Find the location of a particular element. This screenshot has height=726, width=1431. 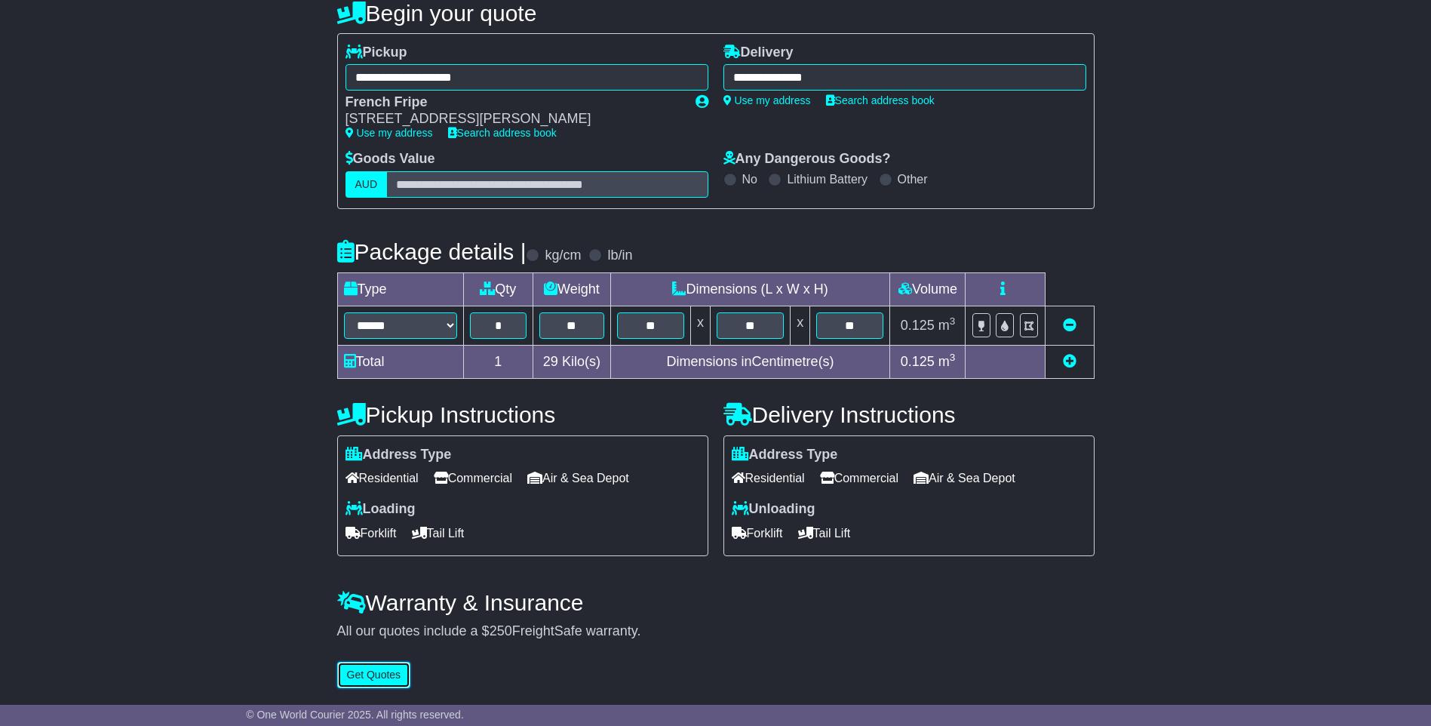

label: Loading is located at coordinates (380, 509).